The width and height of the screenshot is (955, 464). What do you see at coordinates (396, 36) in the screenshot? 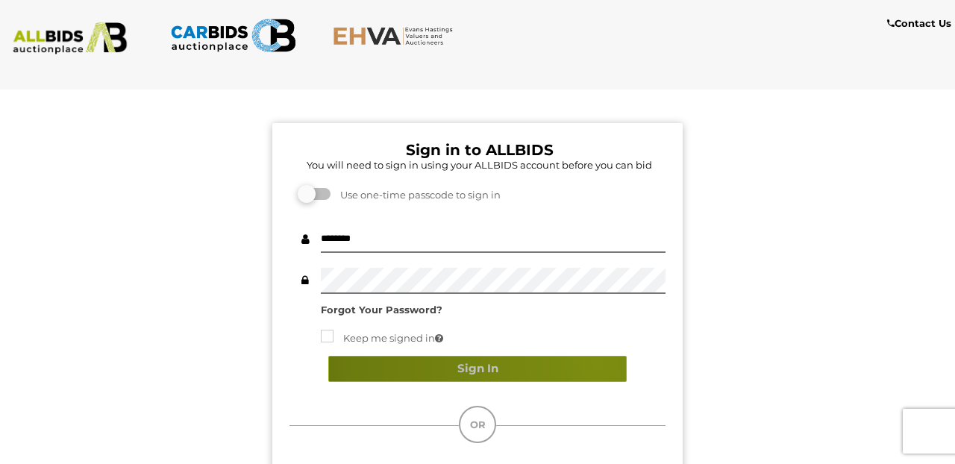
I see `img: EHVA.com.au` at bounding box center [396, 36].